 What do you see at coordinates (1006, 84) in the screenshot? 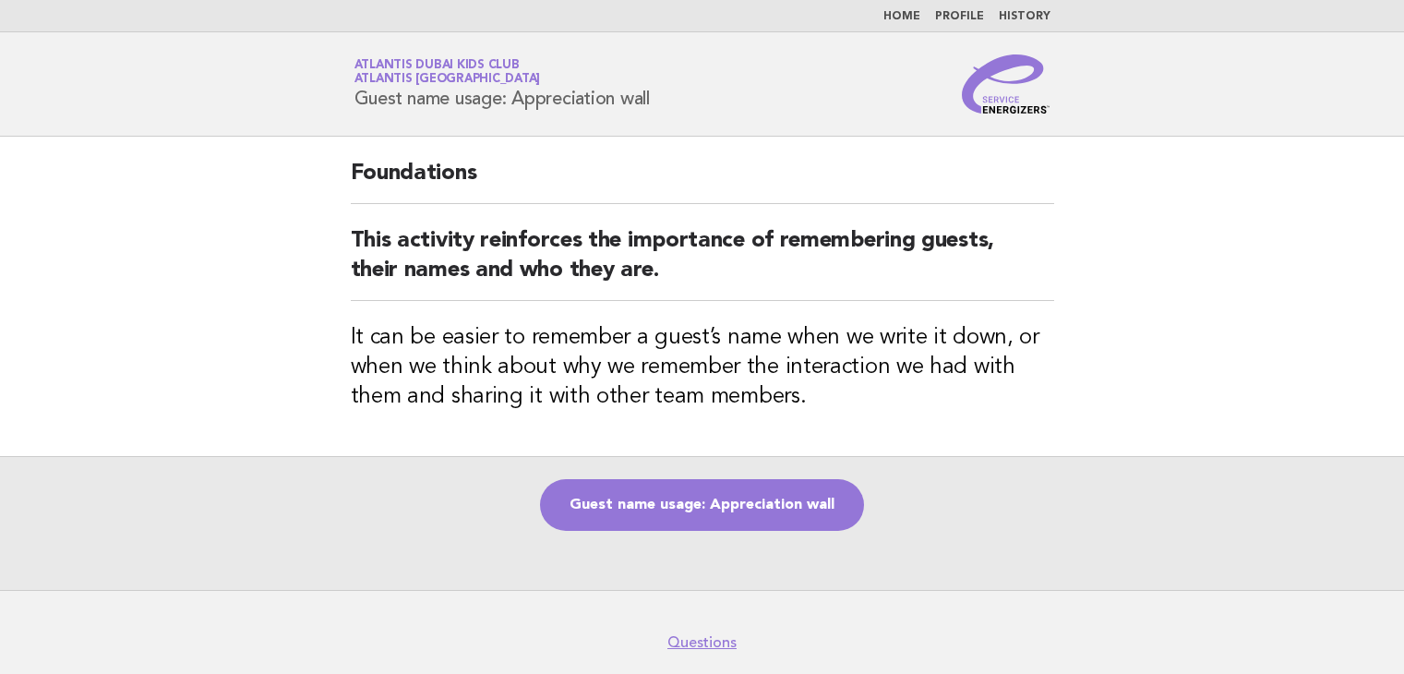
I see `img: Service Energizers` at bounding box center [1006, 84].